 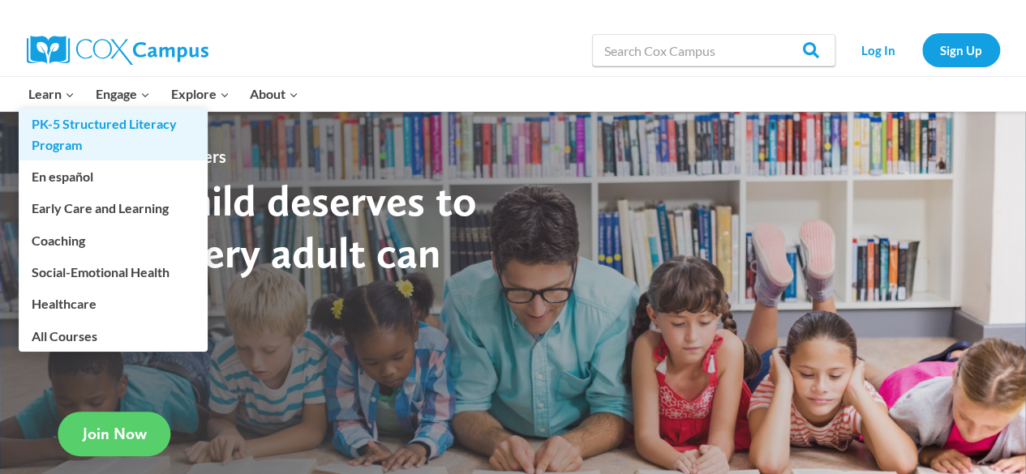 I want to click on strong: Every child deserves to read. Every adult can help., so click(x=268, y=251).